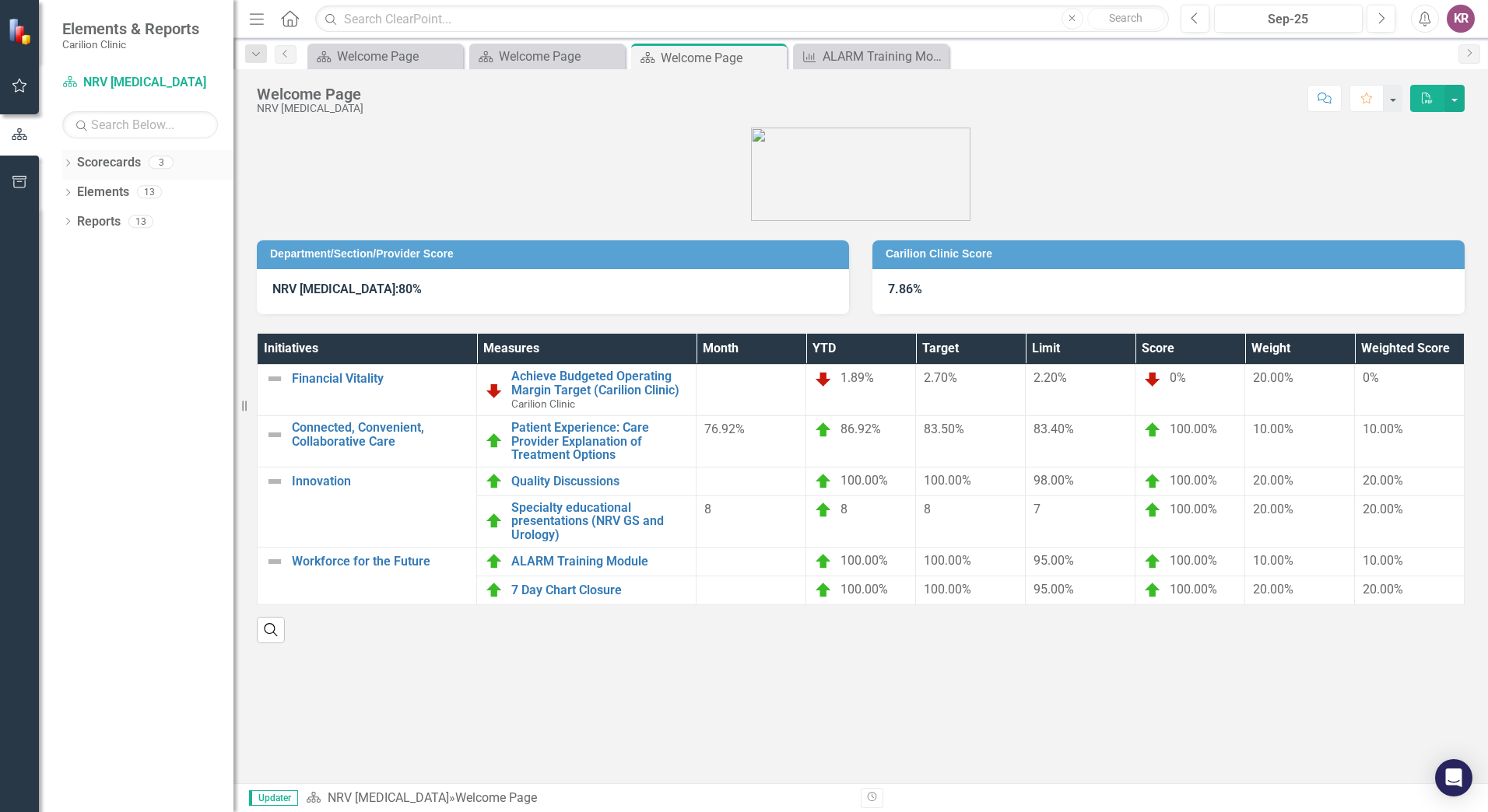  I want to click on div: ALARM Training Module, so click(883, 56).